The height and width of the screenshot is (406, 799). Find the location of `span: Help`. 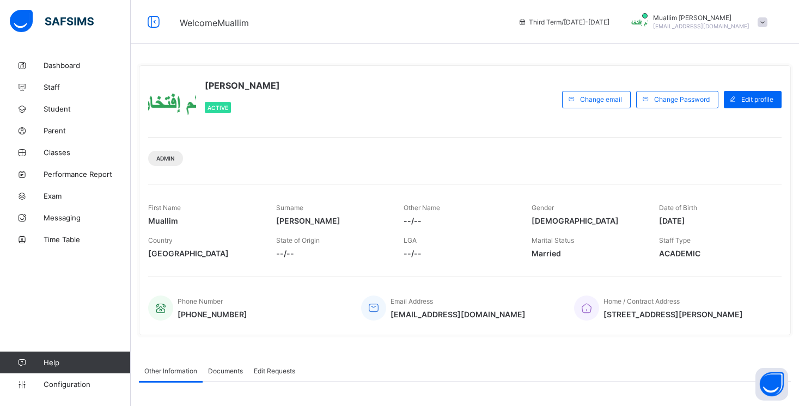

span: Help is located at coordinates (87, 363).